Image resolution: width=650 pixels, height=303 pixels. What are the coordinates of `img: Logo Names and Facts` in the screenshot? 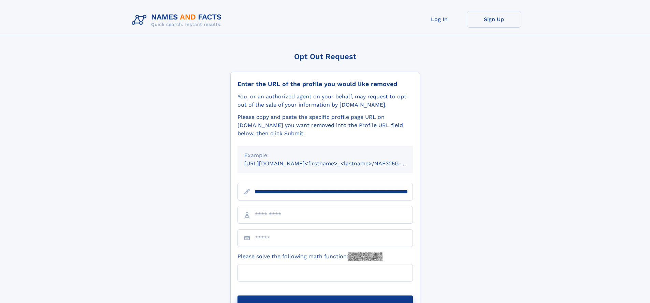 It's located at (178, 20).